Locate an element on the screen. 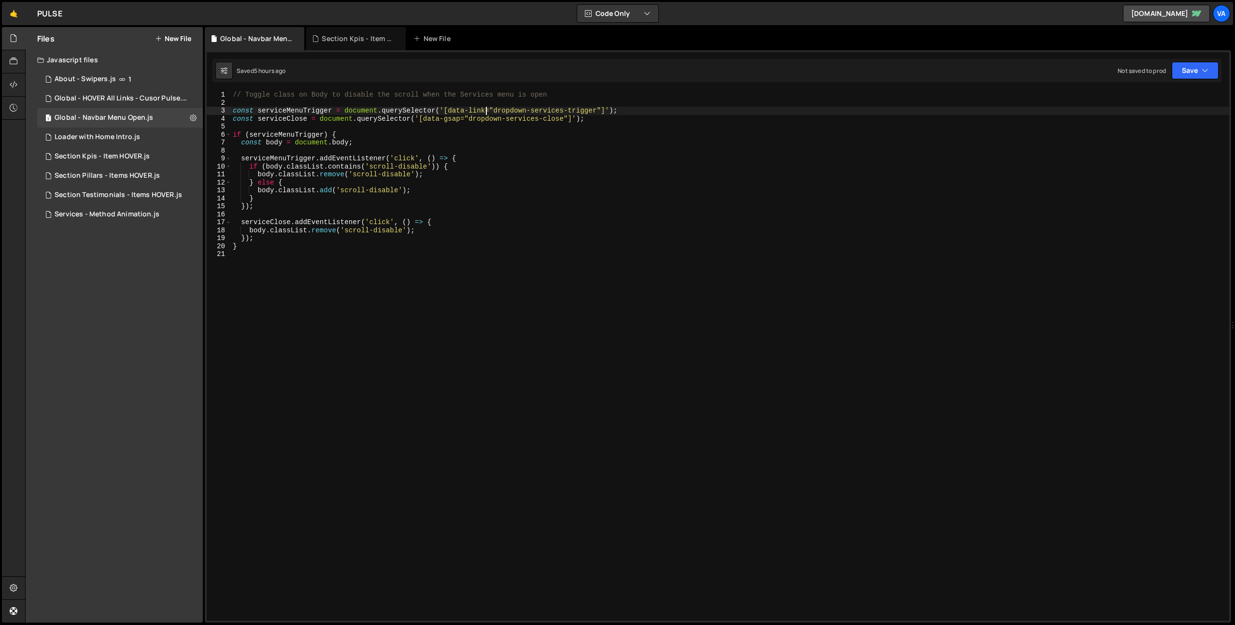  div: Services - Method Animation.js is located at coordinates (107, 214).